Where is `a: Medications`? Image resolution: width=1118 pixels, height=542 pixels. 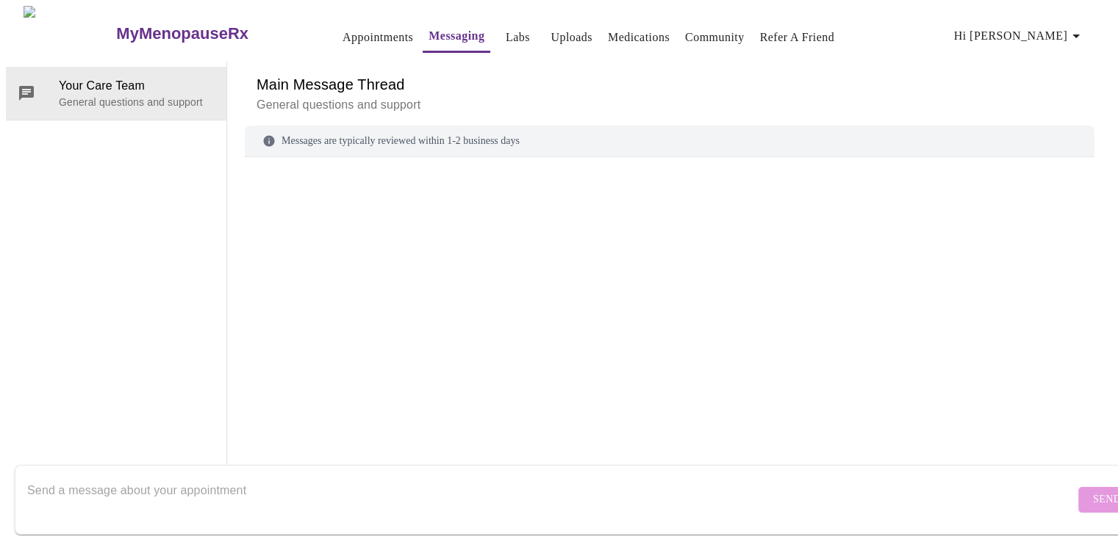 a: Medications is located at coordinates (639, 37).